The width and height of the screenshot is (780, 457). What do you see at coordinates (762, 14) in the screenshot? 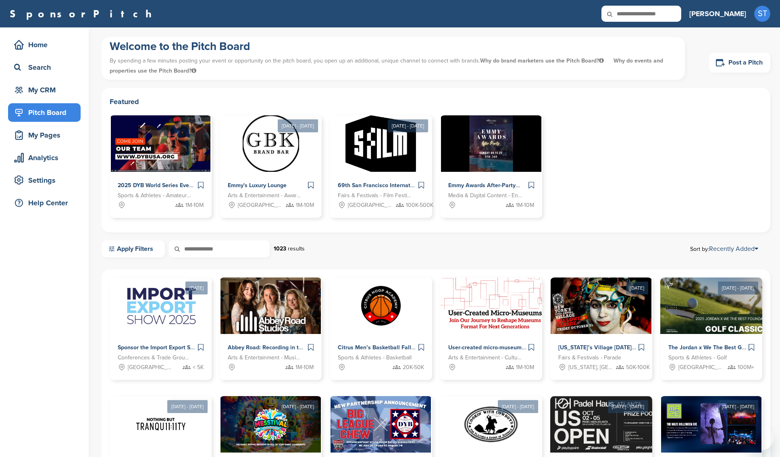
I see `span: ST` at bounding box center [762, 14].